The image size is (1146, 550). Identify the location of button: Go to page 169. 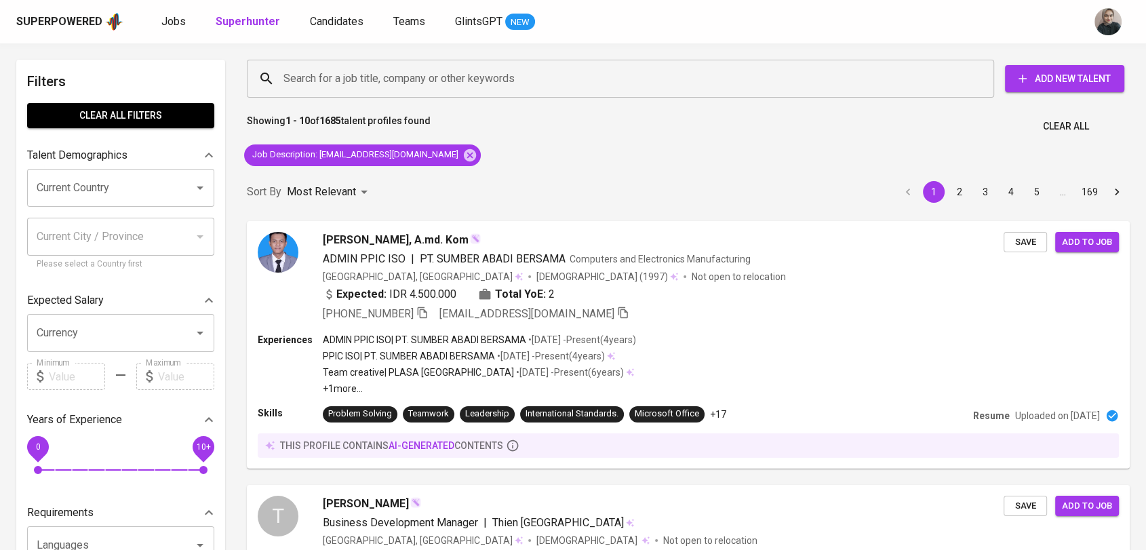
(1089, 192).